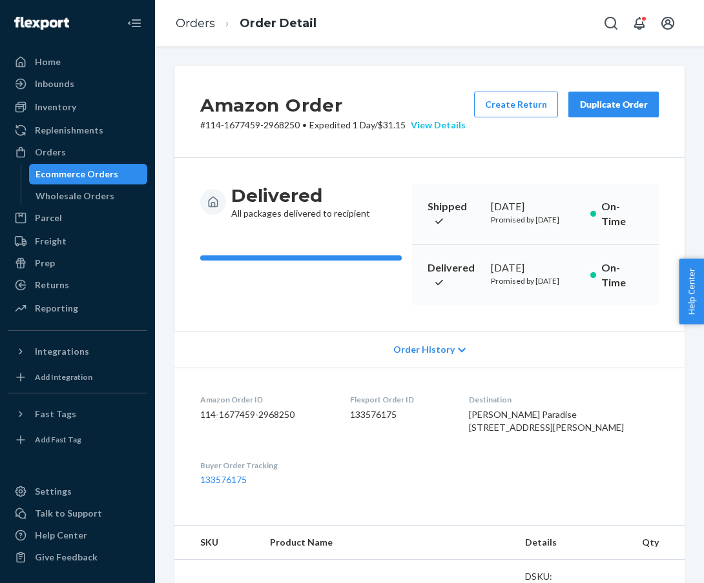 The image size is (704, 583). I want to click on img: Flexport logo, so click(41, 23).